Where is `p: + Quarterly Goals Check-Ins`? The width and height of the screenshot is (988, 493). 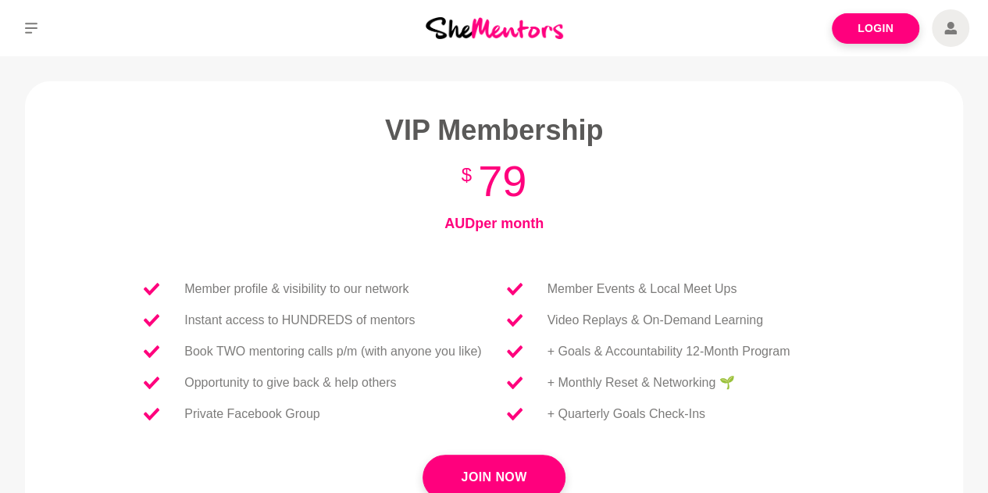 p: + Quarterly Goals Check-Ins is located at coordinates (626, 414).